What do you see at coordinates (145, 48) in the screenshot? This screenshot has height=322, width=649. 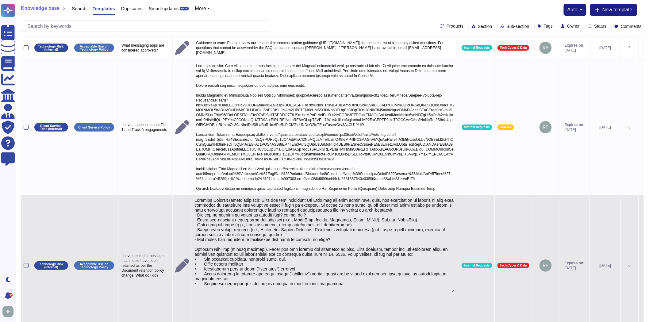 I see `p: What messaging apps are considered approved?` at bounding box center [145, 48].